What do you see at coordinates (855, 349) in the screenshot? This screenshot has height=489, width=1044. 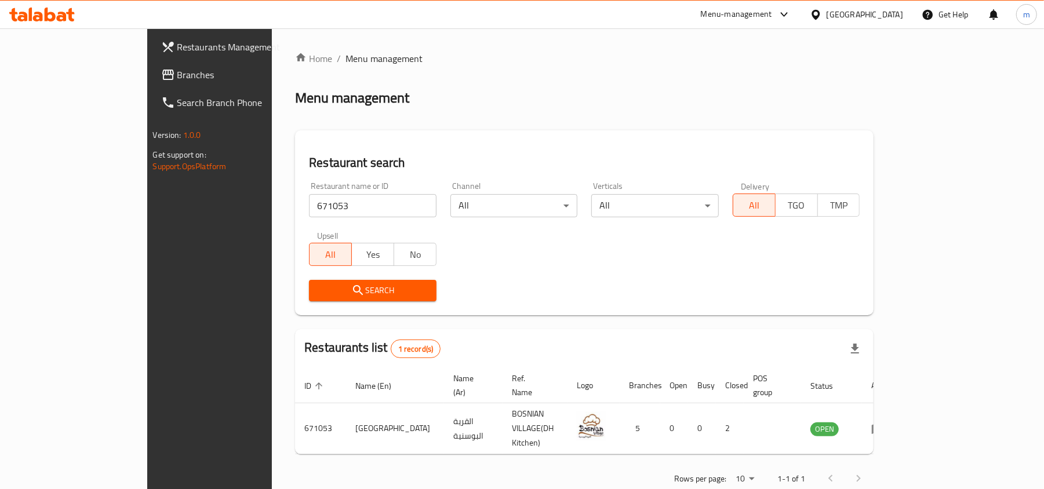 I see `div: Export file` at bounding box center [855, 349].